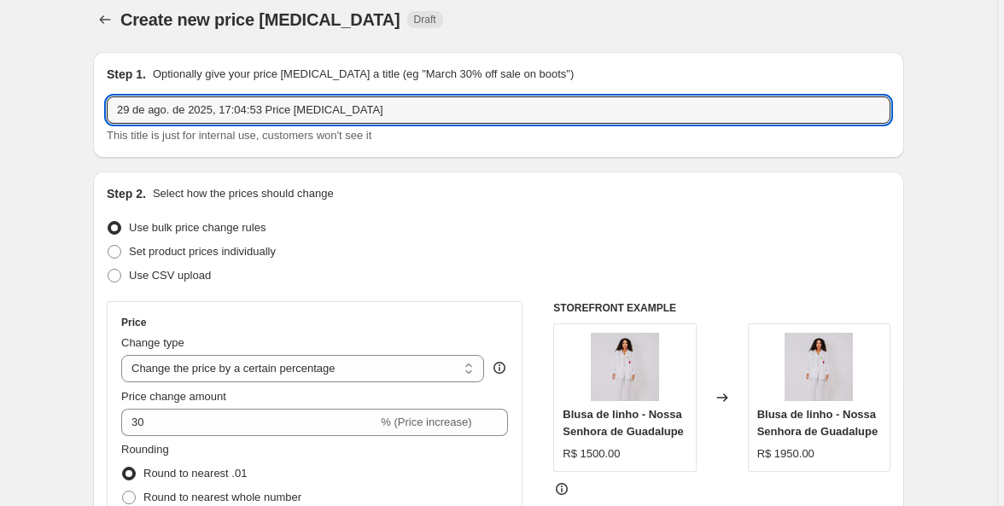 This screenshot has width=1004, height=506. I want to click on h3: Price, so click(133, 323).